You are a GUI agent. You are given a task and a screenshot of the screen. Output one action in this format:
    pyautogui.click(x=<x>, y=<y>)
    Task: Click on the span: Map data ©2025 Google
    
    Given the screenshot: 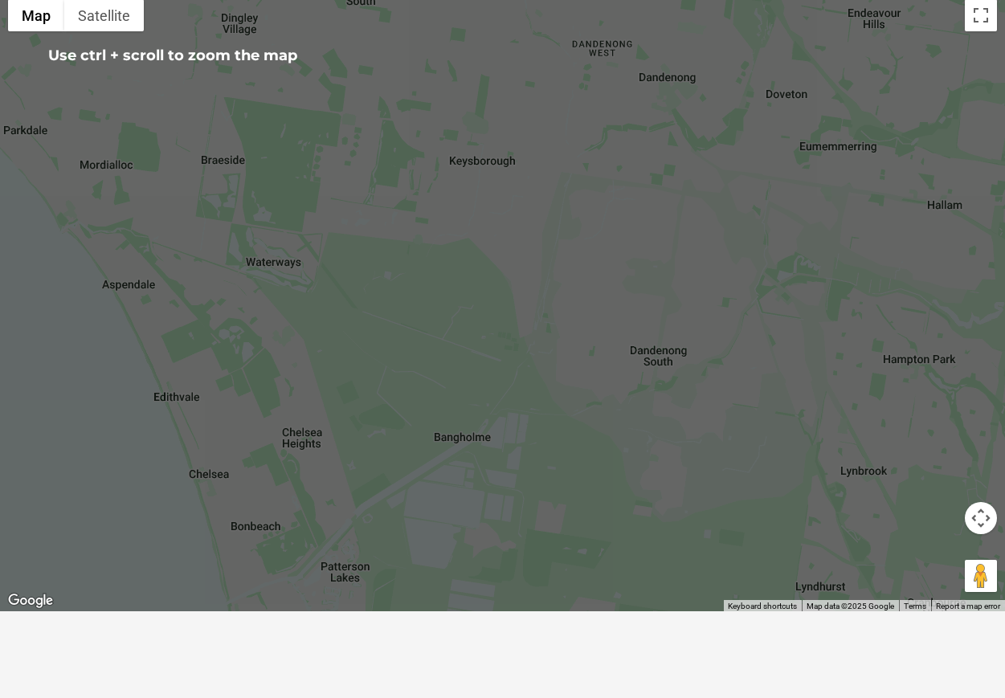 What is the action you would take?
    pyautogui.click(x=850, y=606)
    